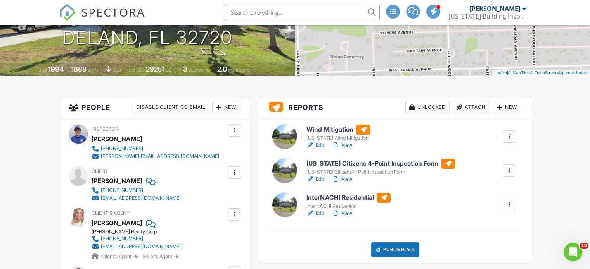 This screenshot has height=269, width=590. What do you see at coordinates (117, 70) in the screenshot?
I see `span: slab` at bounding box center [117, 70].